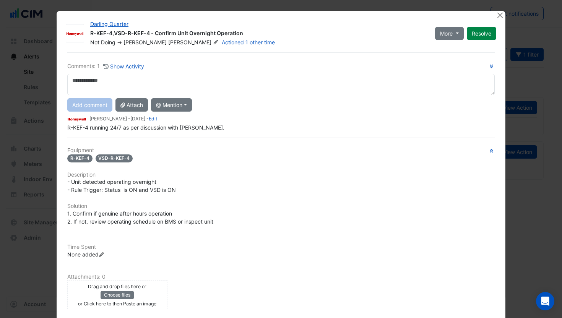 The image size is (562, 318). Describe the element at coordinates (281, 150) in the screenshot. I see `h6: Equipment` at that location.